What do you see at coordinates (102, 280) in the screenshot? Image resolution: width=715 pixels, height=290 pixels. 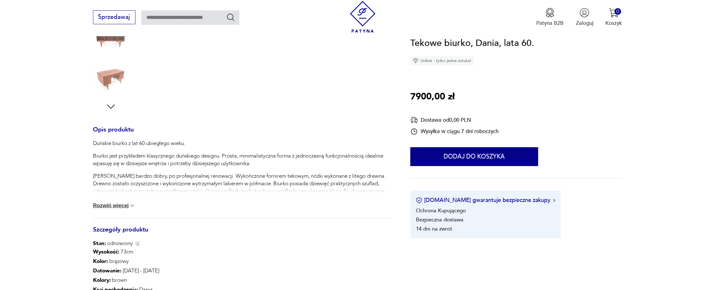 I see `b: Kolory :` at bounding box center [102, 280].